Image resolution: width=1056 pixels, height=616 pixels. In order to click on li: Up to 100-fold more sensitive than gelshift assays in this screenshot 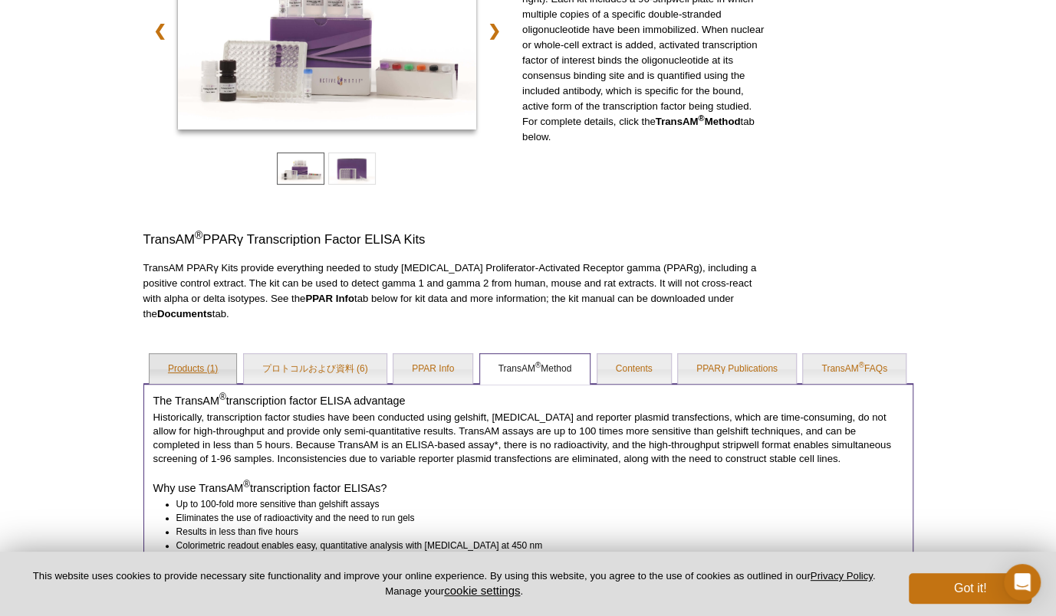, I will do `click(533, 504)`.